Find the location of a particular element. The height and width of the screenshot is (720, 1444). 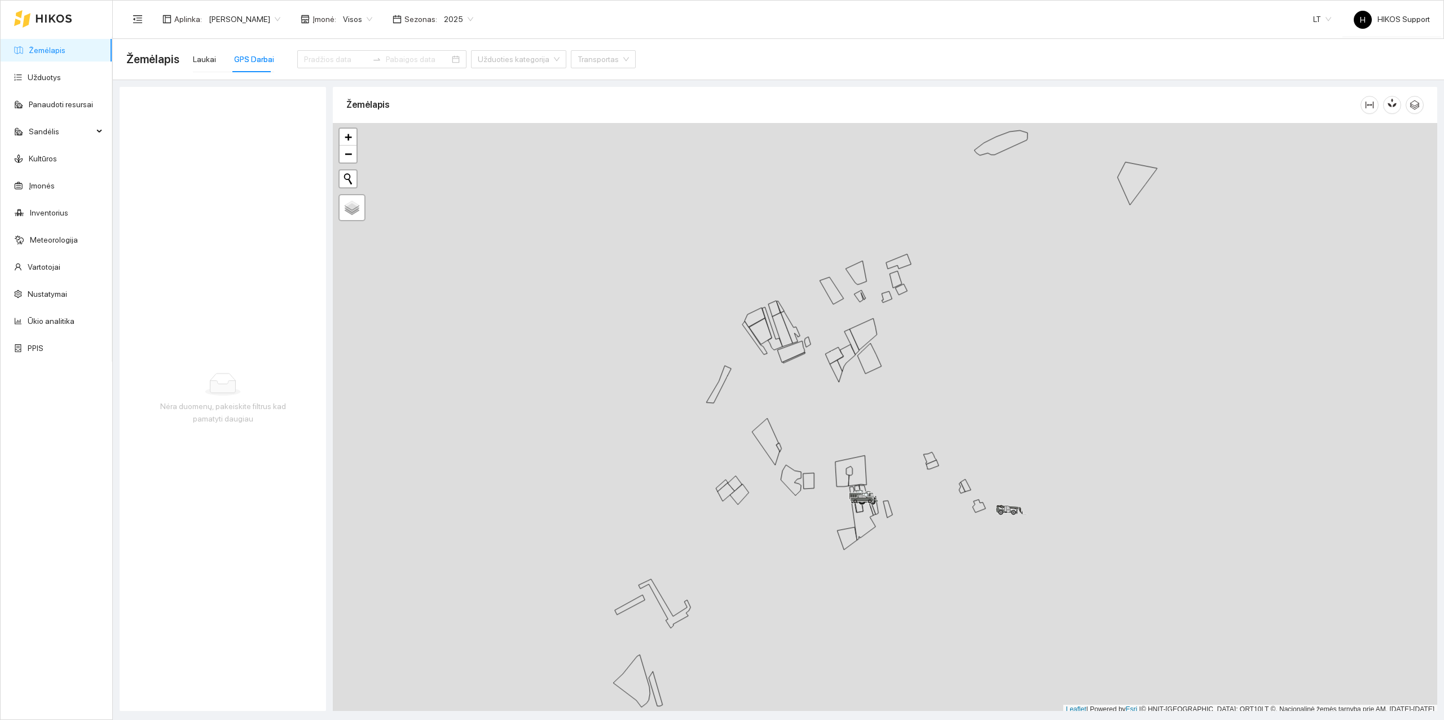

a: Esri is located at coordinates (1131, 709).